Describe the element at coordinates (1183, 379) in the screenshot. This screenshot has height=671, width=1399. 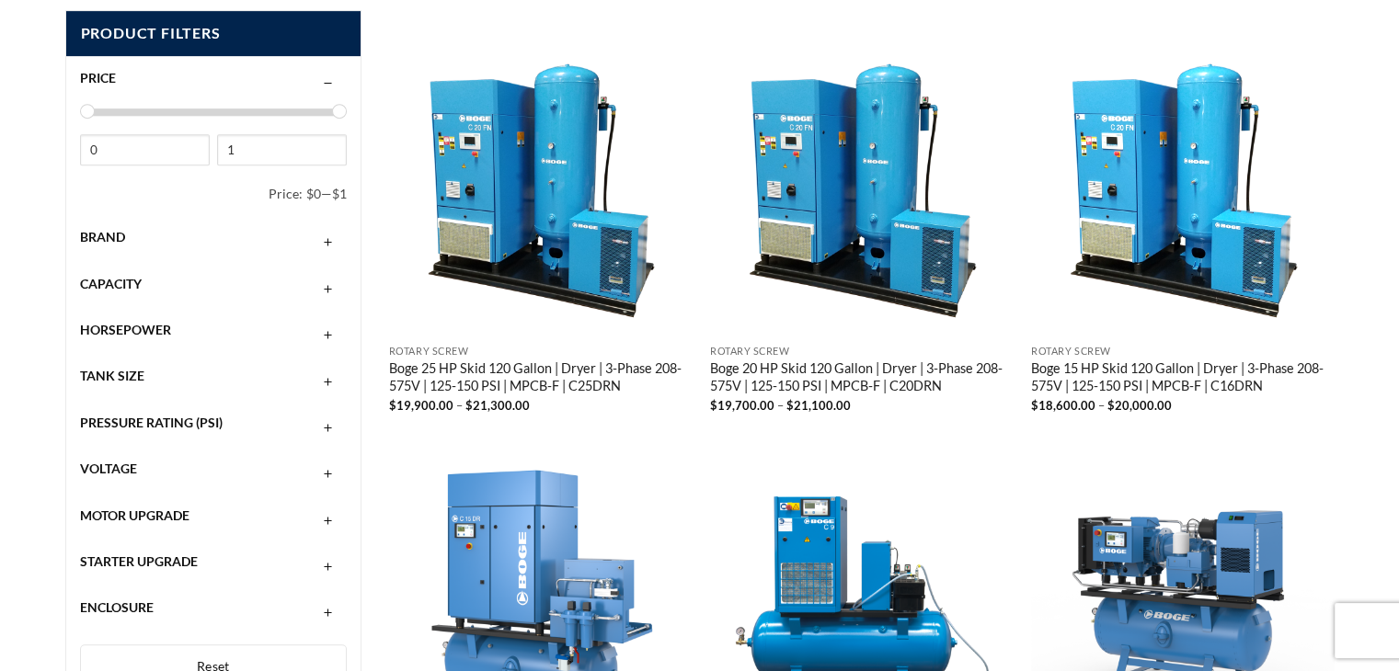
I see `a: Boge 15 HP Skid 120 Gallon | Dryer | 3-Phase 208-575V | 125-150 PSI | MPCB-F | C16DRN` at that location.